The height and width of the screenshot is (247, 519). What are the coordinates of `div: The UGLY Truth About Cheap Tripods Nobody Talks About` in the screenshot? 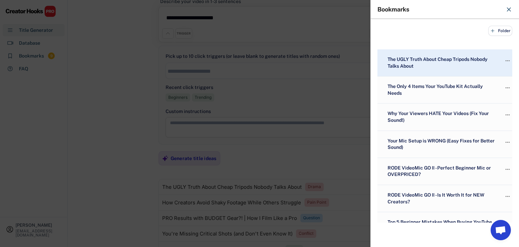 It's located at (442, 63).